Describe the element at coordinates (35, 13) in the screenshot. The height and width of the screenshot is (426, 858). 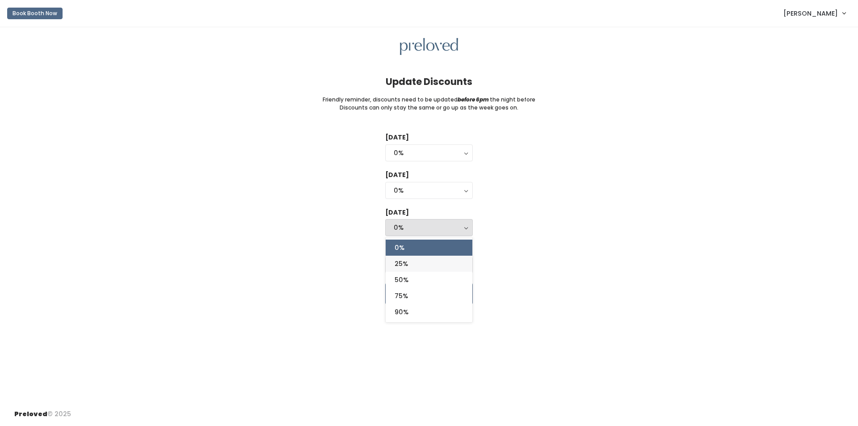
I see `a: Book Booth Now` at that location.